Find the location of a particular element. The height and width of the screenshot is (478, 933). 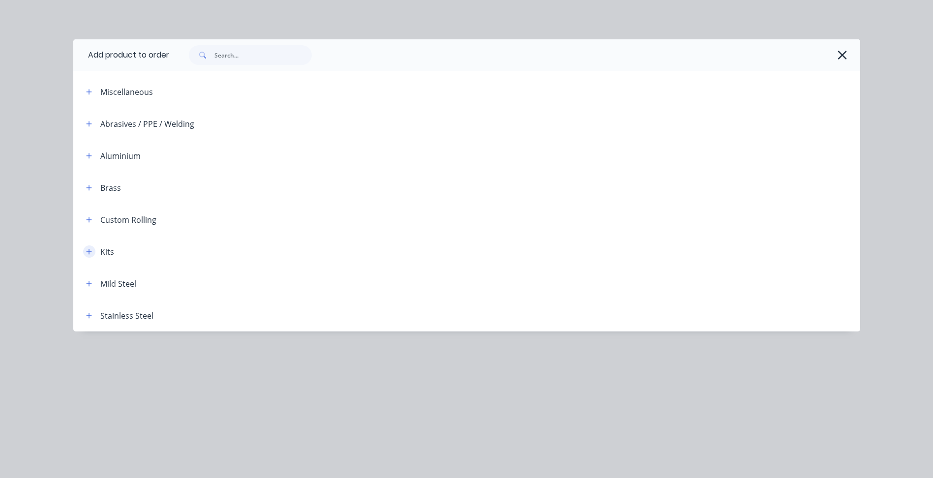

input: Search... is located at coordinates (263, 55).